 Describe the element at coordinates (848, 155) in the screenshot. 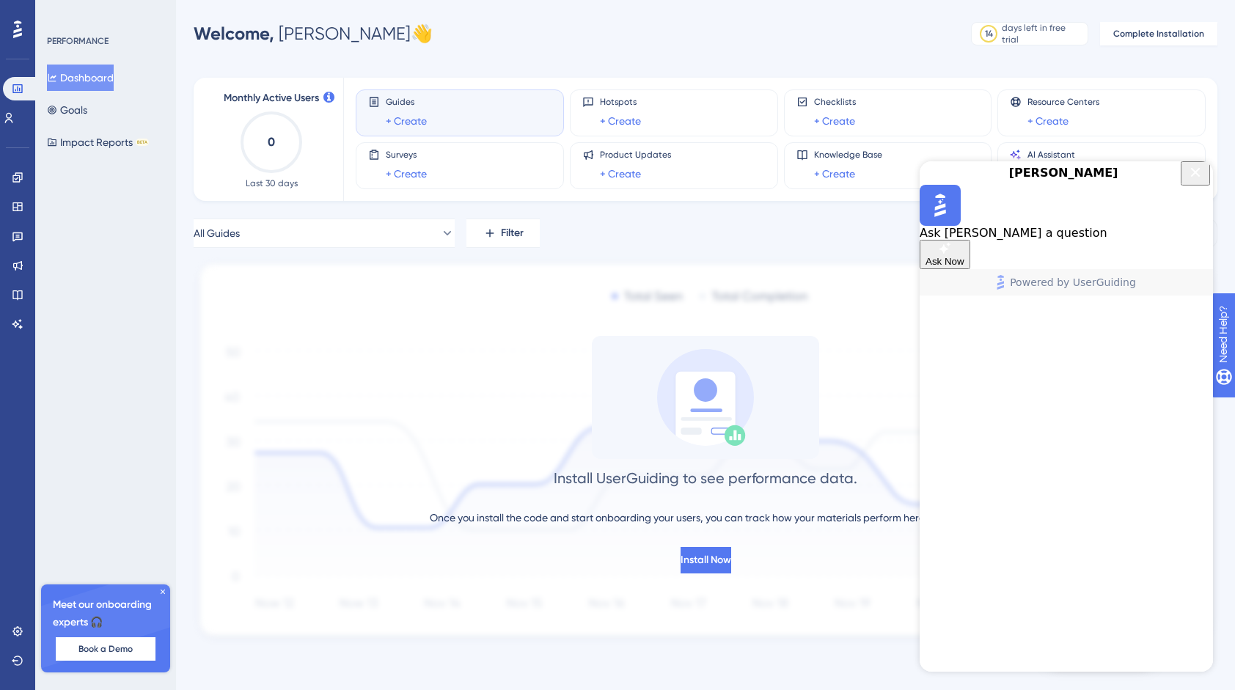

I see `span: Knowledge Base` at that location.